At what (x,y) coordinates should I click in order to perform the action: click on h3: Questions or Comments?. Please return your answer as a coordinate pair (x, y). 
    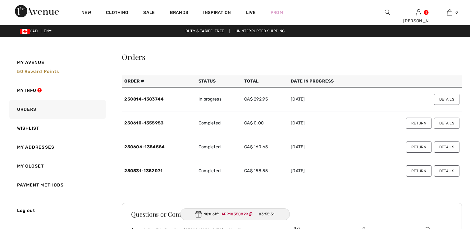
    Looking at the image, I should click on (292, 214).